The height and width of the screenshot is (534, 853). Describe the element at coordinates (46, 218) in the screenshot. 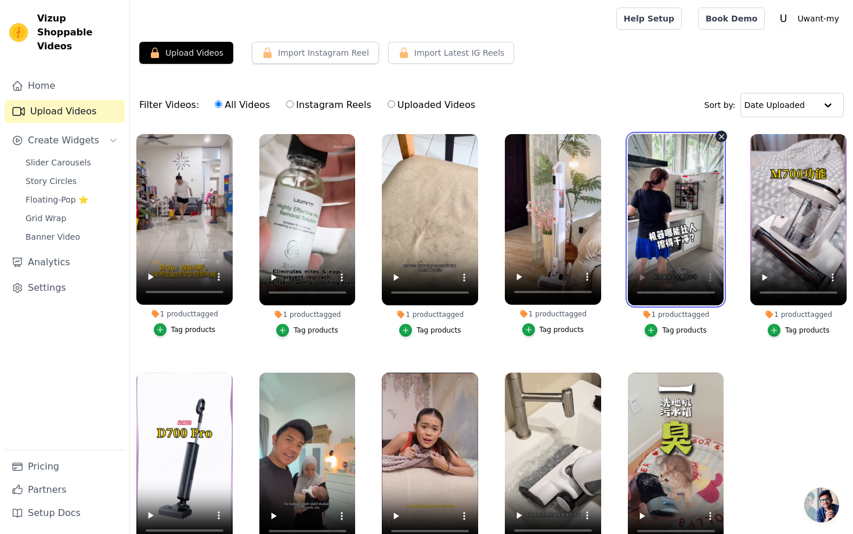

I see `span: Grid Wrap` at that location.